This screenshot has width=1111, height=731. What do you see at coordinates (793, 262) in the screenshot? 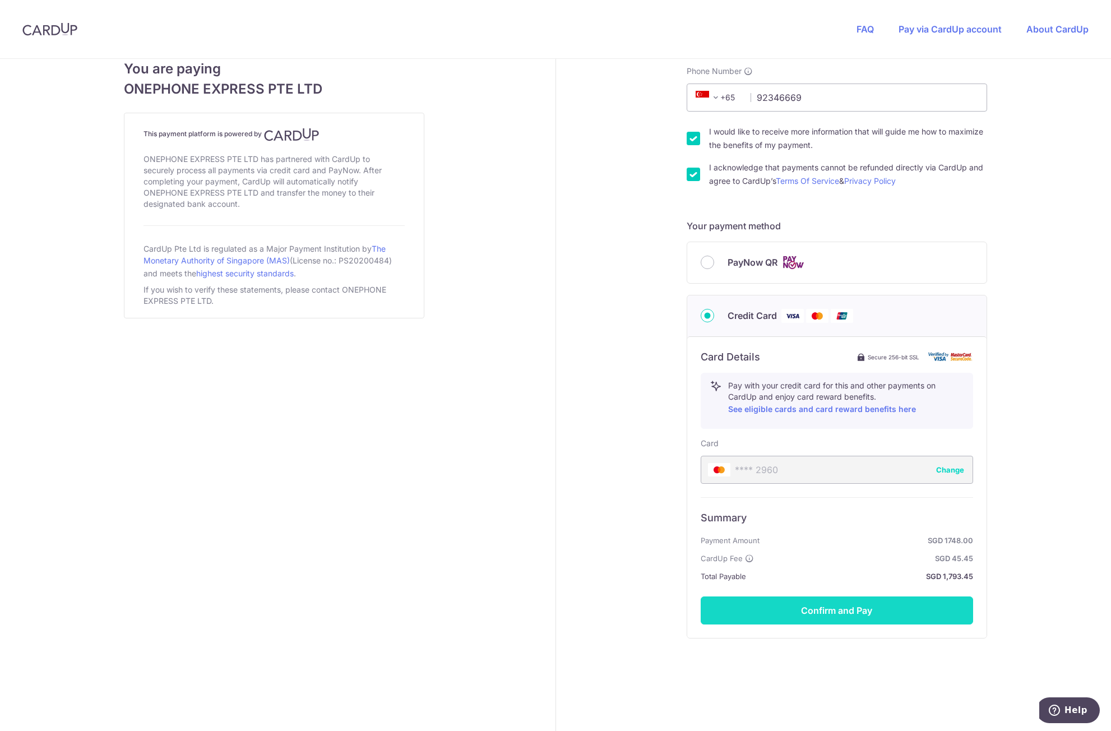
I see `img: Cards logo` at bounding box center [793, 262].